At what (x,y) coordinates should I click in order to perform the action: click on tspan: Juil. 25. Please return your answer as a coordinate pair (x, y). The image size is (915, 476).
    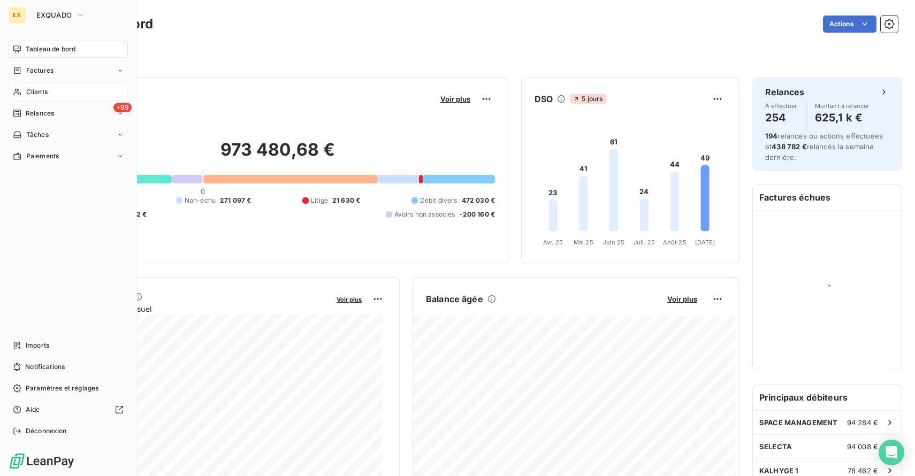
    Looking at the image, I should click on (644, 242).